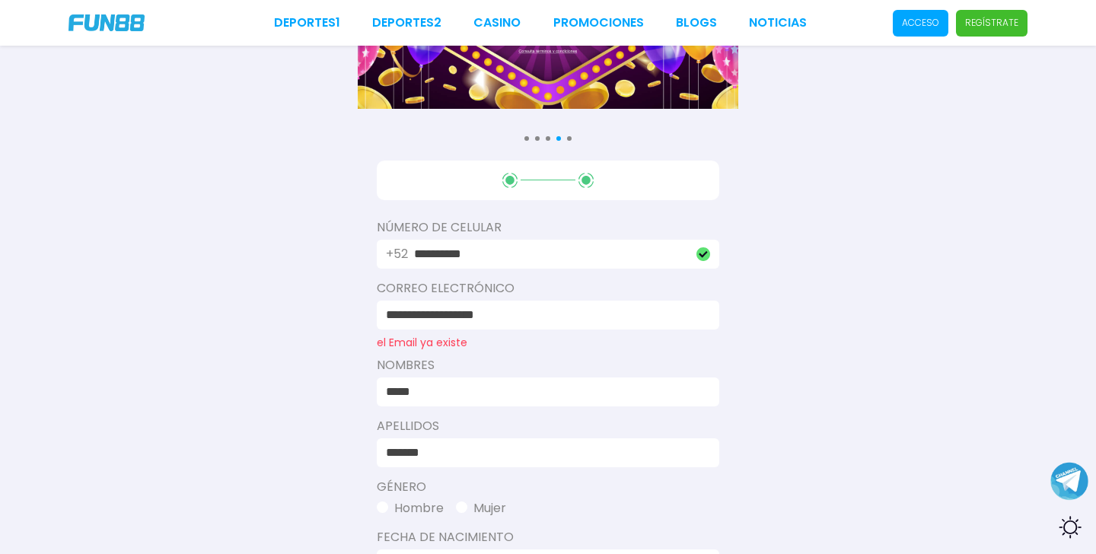  I want to click on div: Switch theme, so click(1070, 528).